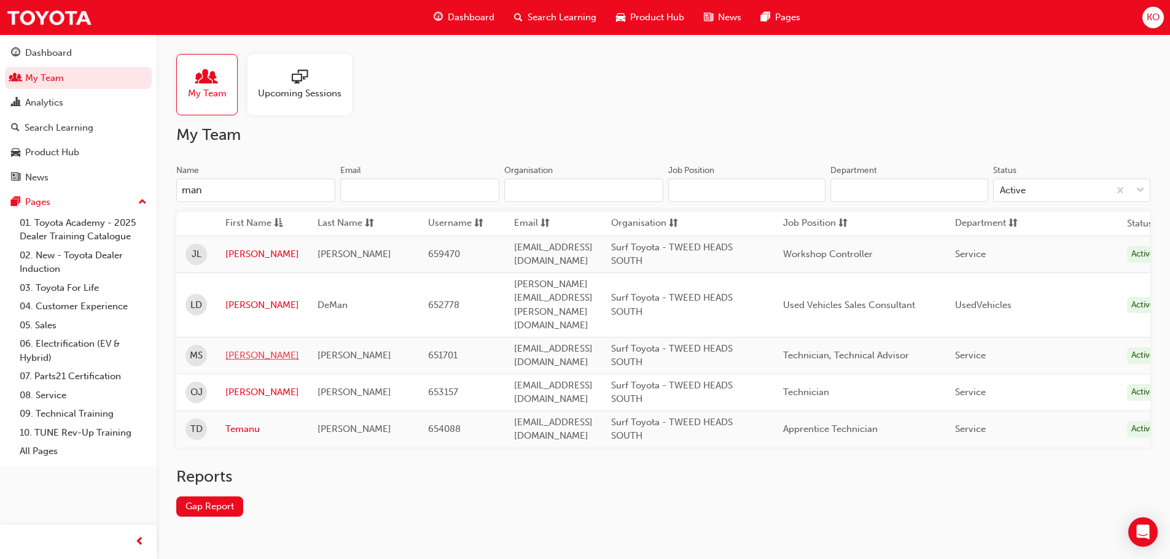 The width and height of the screenshot is (1170, 559). What do you see at coordinates (83, 414) in the screenshot?
I see `a: 09. Technical Training` at bounding box center [83, 414].